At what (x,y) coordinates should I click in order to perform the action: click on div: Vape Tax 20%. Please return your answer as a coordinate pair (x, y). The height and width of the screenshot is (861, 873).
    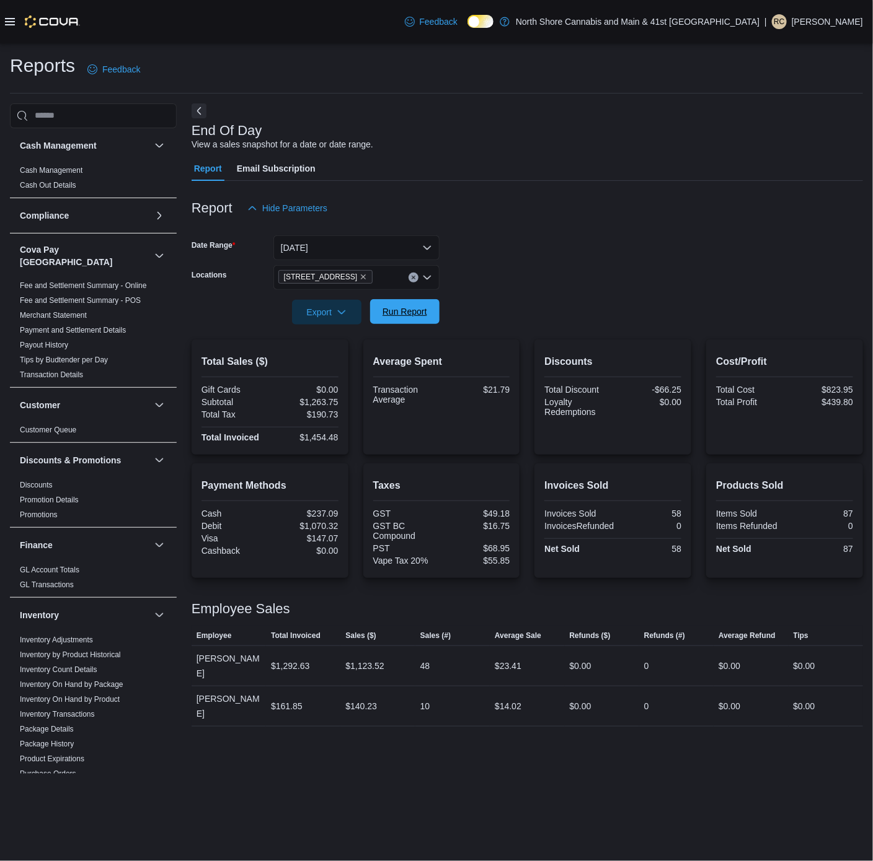
    Looking at the image, I should click on (406, 561).